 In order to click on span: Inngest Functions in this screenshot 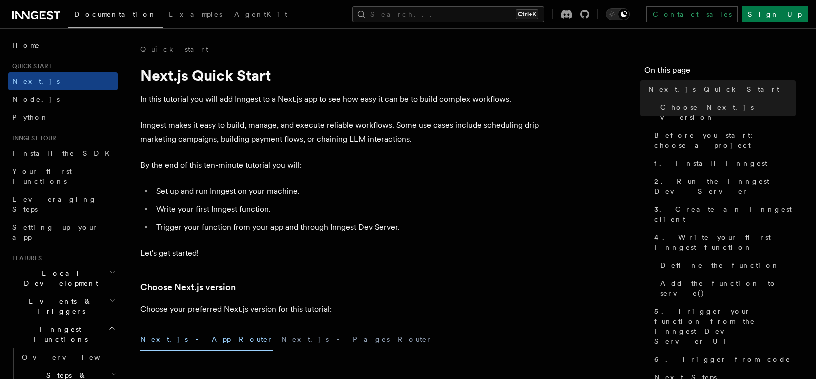, I will do `click(58, 334)`.